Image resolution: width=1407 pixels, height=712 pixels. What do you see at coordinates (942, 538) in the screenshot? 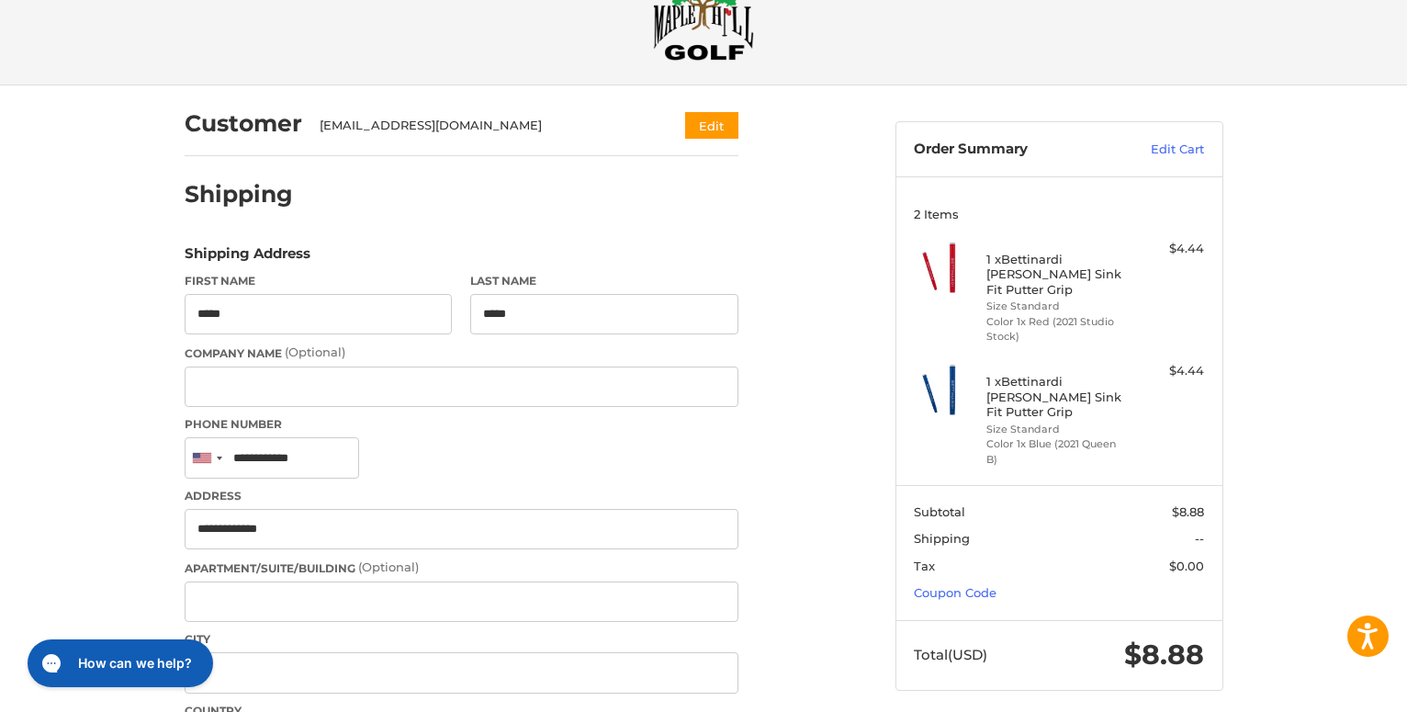
I see `span: Shipping` at bounding box center [942, 538].